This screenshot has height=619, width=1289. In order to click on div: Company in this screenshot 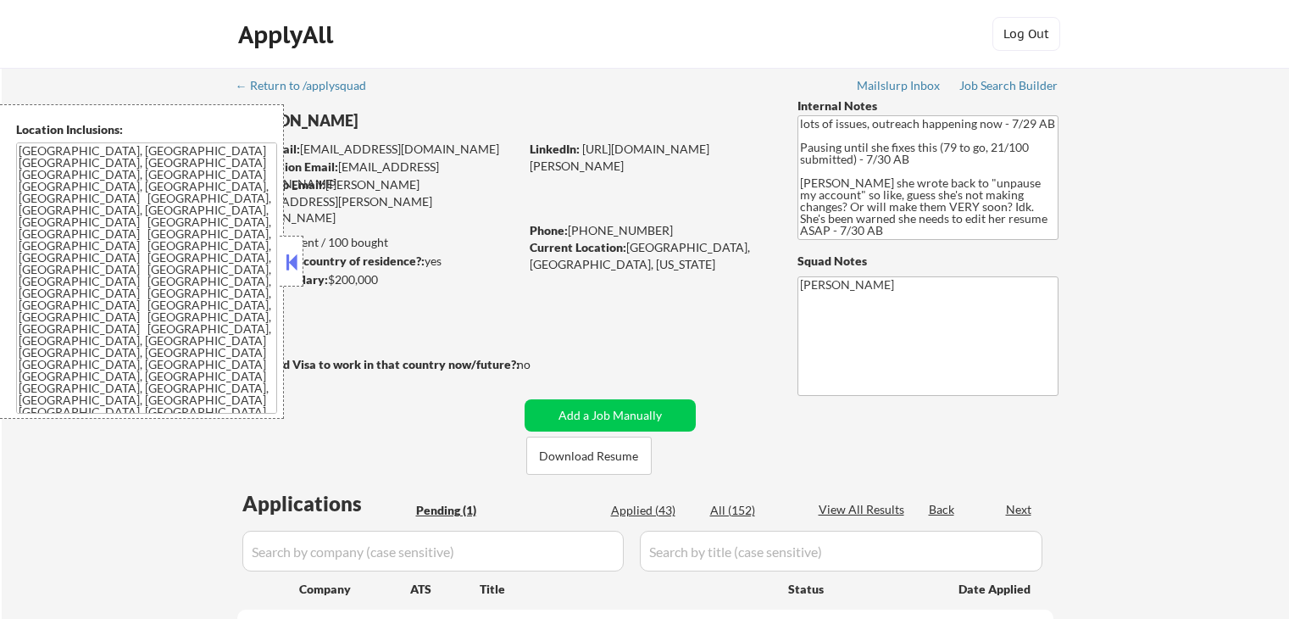, I will do `click(354, 589)`.